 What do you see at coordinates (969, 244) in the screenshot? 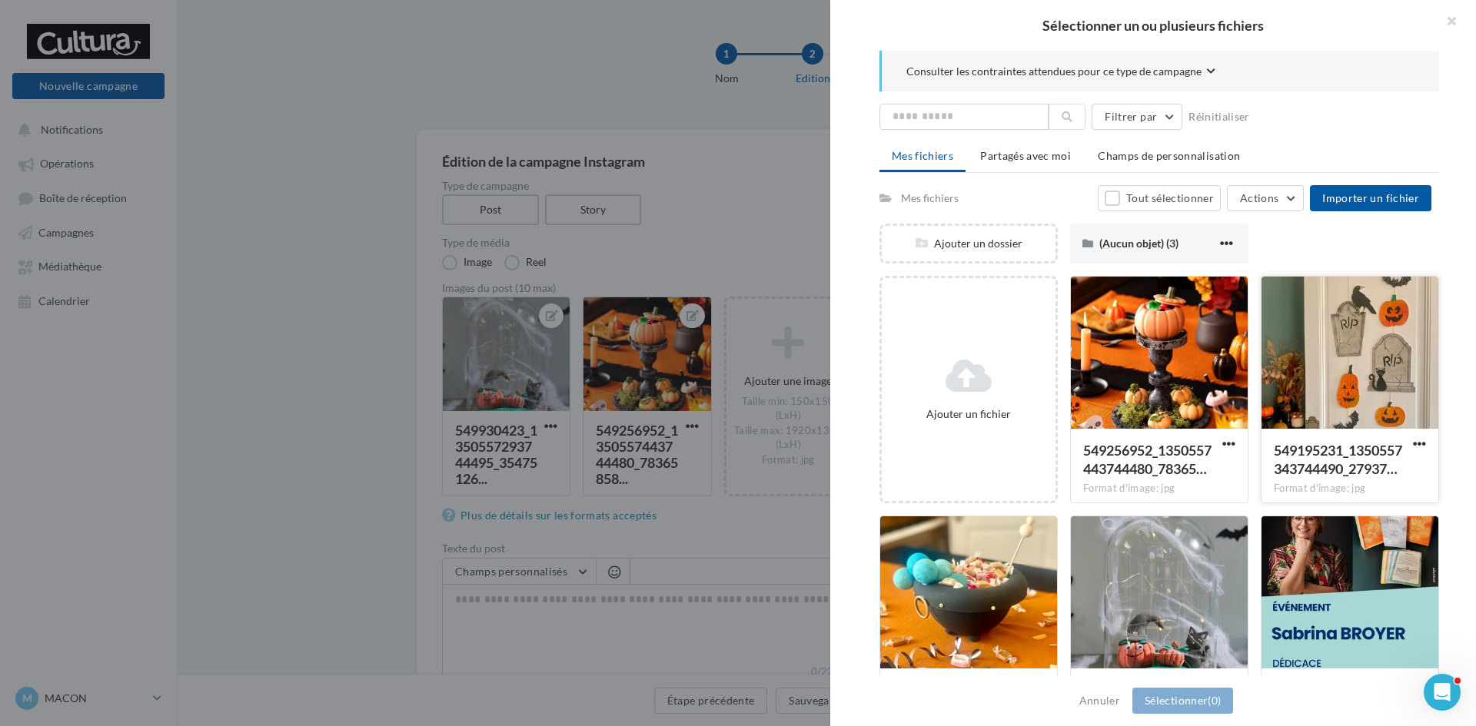
I see `div: Ajouter un dossier` at bounding box center [969, 244].